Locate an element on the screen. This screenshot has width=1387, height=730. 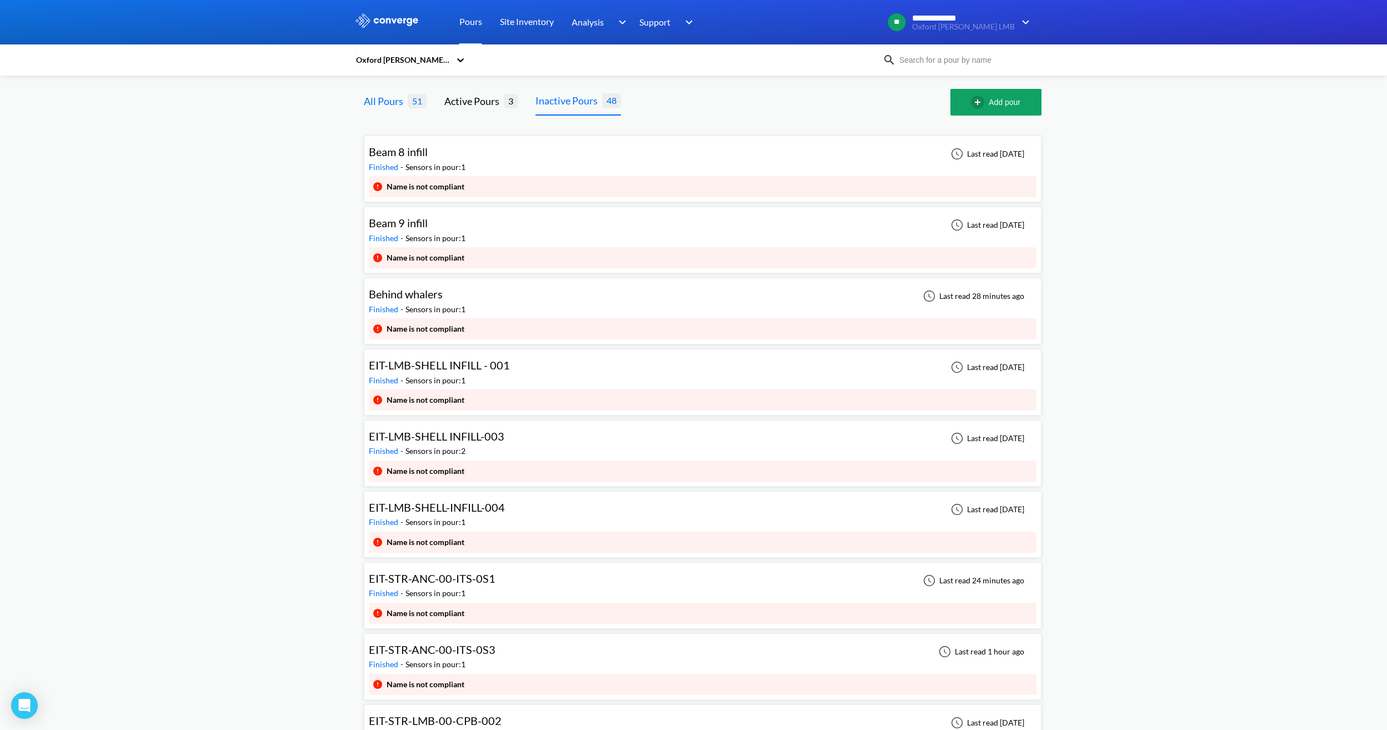
span: Beam 8 infill is located at coordinates (398, 152).